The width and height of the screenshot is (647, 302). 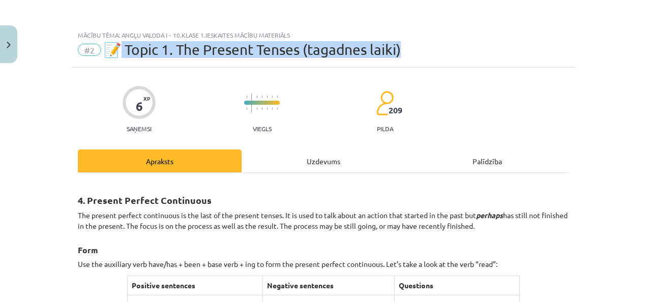 I want to click on p: Saņemsi, so click(x=139, y=129).